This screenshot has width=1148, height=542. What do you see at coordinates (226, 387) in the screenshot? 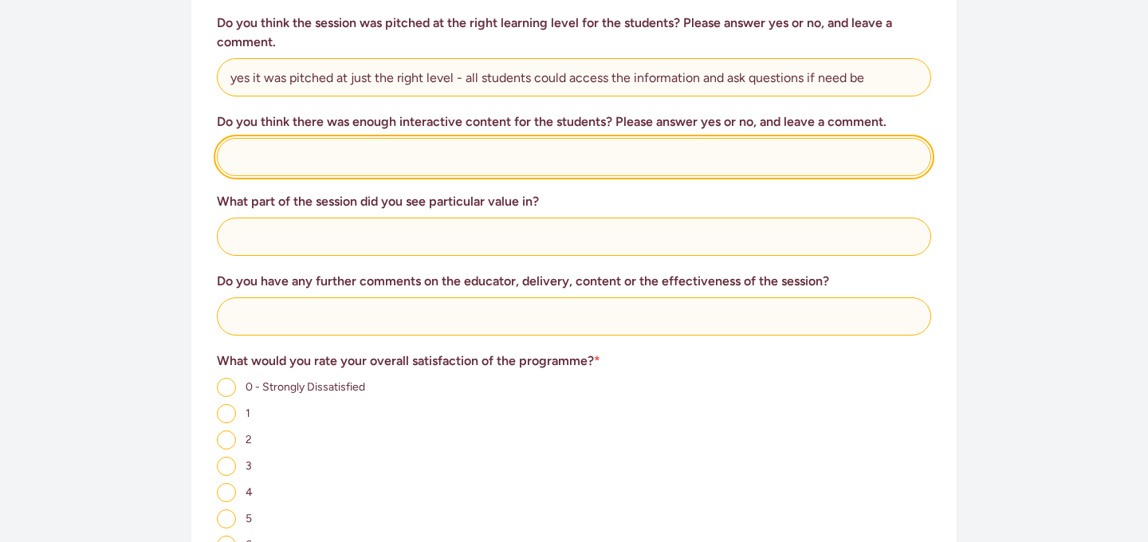
I see `input: 0 - Strongly Dissatisfied` at bounding box center [226, 387].